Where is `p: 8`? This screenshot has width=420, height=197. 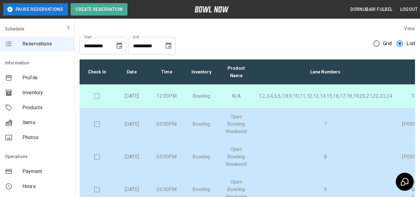
p: 8 is located at coordinates (325, 157).